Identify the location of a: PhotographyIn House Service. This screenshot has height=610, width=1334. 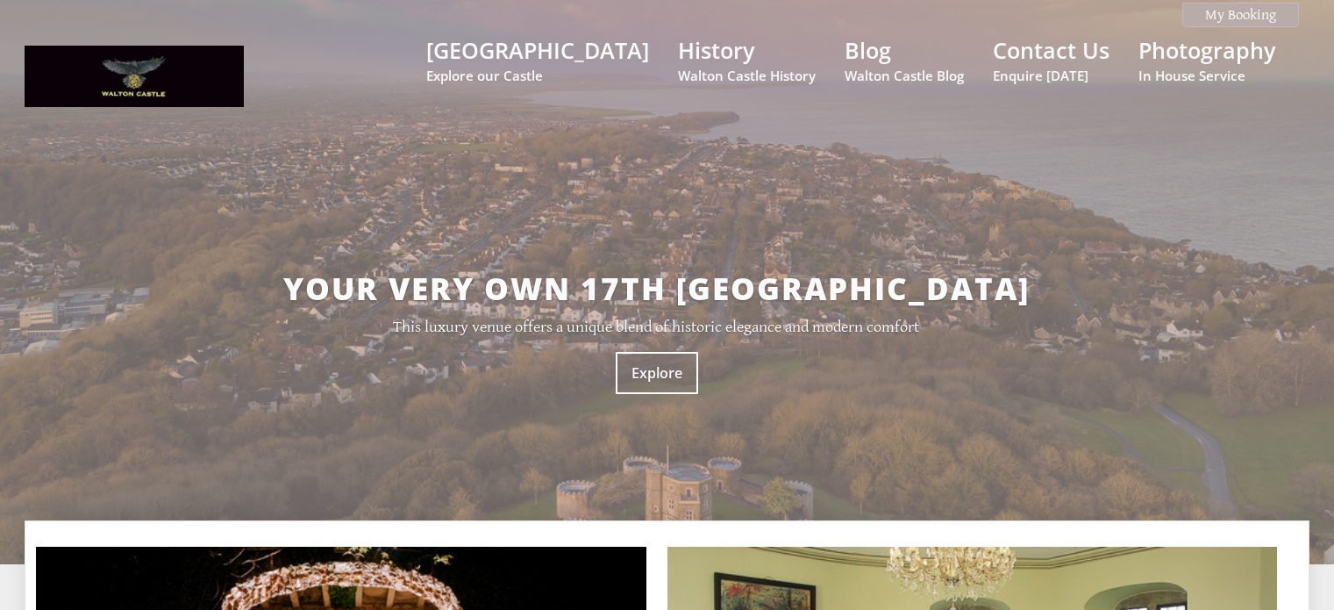
(1207, 60).